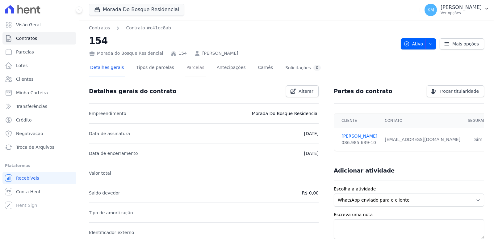 The image size is (494, 239). What do you see at coordinates (360, 142) in the screenshot?
I see `div: 086.985.639-10` at bounding box center [360, 142].